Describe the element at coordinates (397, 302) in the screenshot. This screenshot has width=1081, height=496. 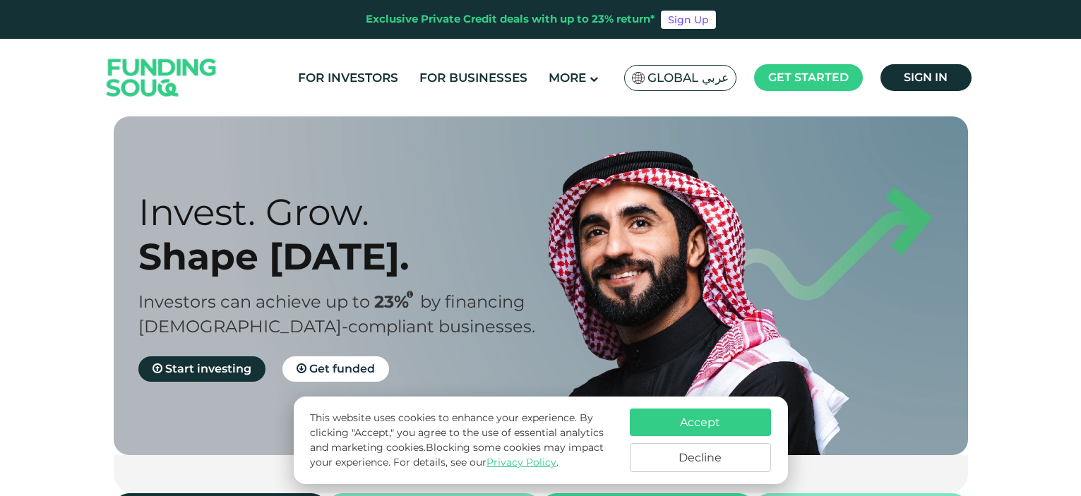
I see `span: 23%` at that location.